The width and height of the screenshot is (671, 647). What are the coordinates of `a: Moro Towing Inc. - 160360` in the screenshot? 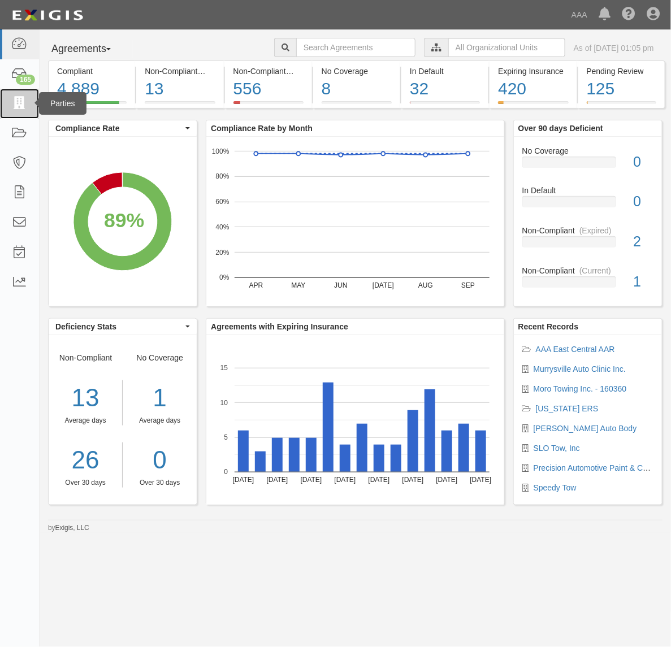 It's located at (580, 389).